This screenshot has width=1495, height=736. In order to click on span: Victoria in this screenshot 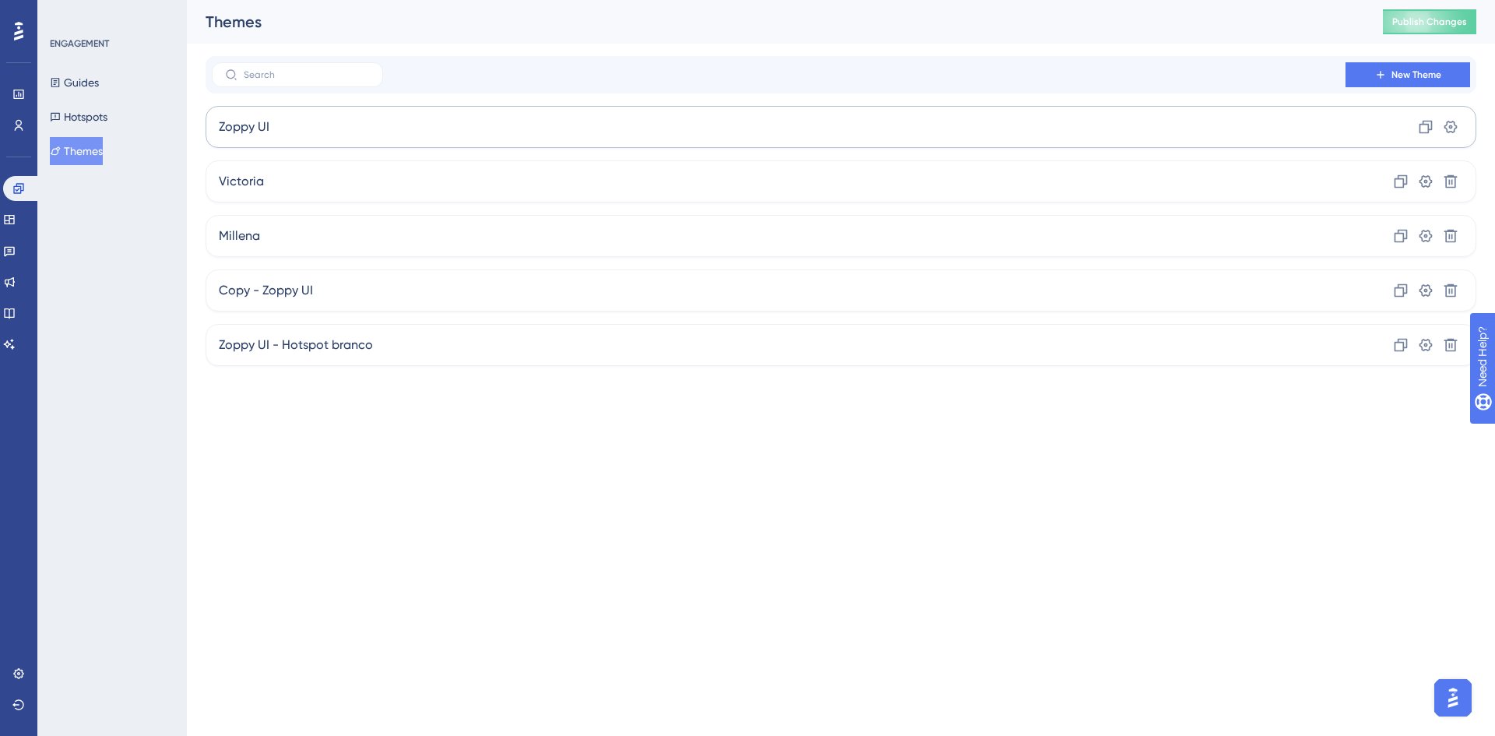, I will do `click(241, 181)`.